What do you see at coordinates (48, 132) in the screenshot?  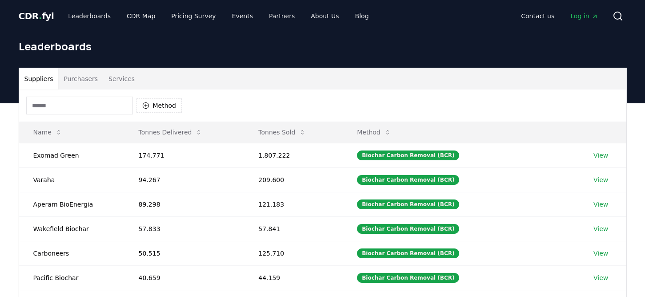 I see `button: Name` at bounding box center [48, 132].